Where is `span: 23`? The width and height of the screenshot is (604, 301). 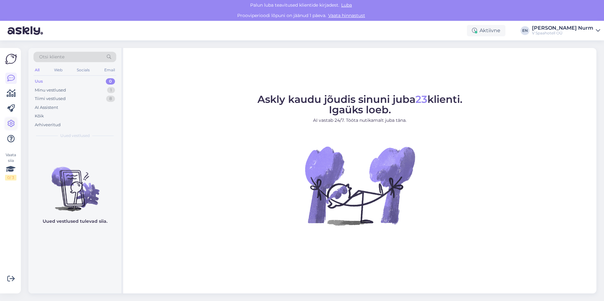
span: 23 is located at coordinates (421, 99).